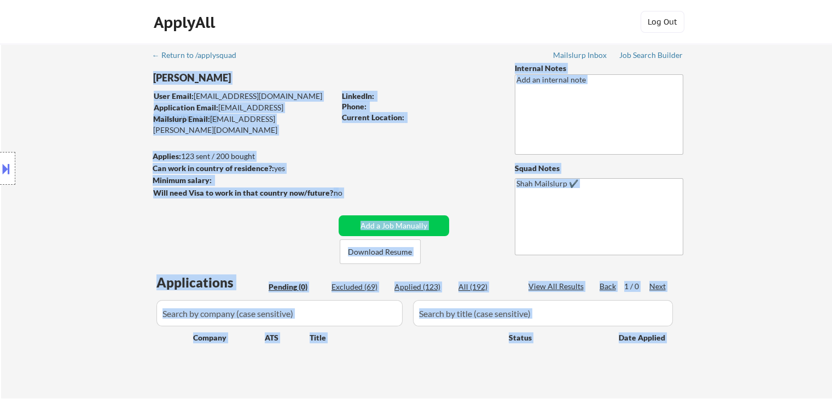 The width and height of the screenshot is (832, 399). Describe the element at coordinates (394, 226) in the screenshot. I see `button: Add a Job Manually` at that location.